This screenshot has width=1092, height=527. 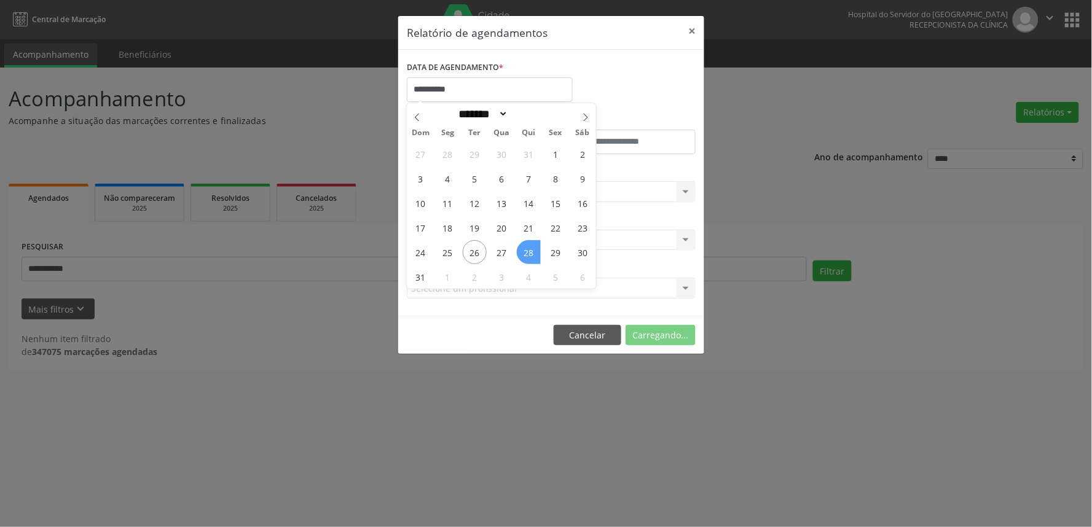 What do you see at coordinates (528, 154) in the screenshot?
I see `span: Julho 31, 2025` at bounding box center [528, 154].